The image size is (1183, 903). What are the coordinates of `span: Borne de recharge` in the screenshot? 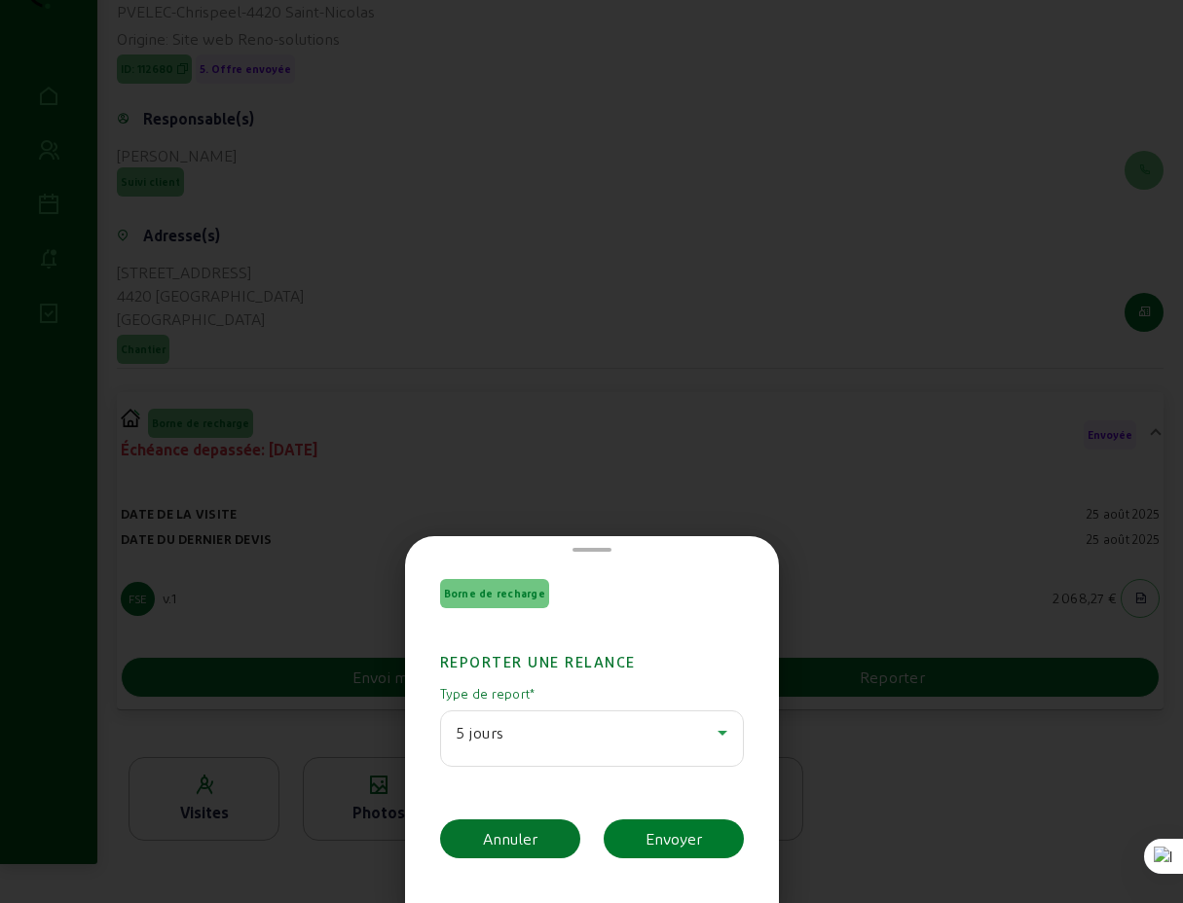 It's located at (494, 594).